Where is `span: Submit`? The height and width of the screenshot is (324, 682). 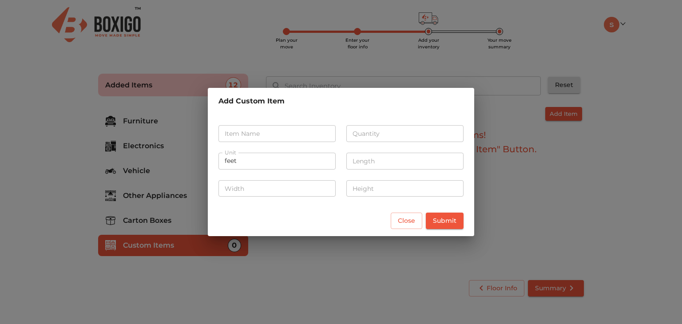
span: Submit is located at coordinates (444, 221).